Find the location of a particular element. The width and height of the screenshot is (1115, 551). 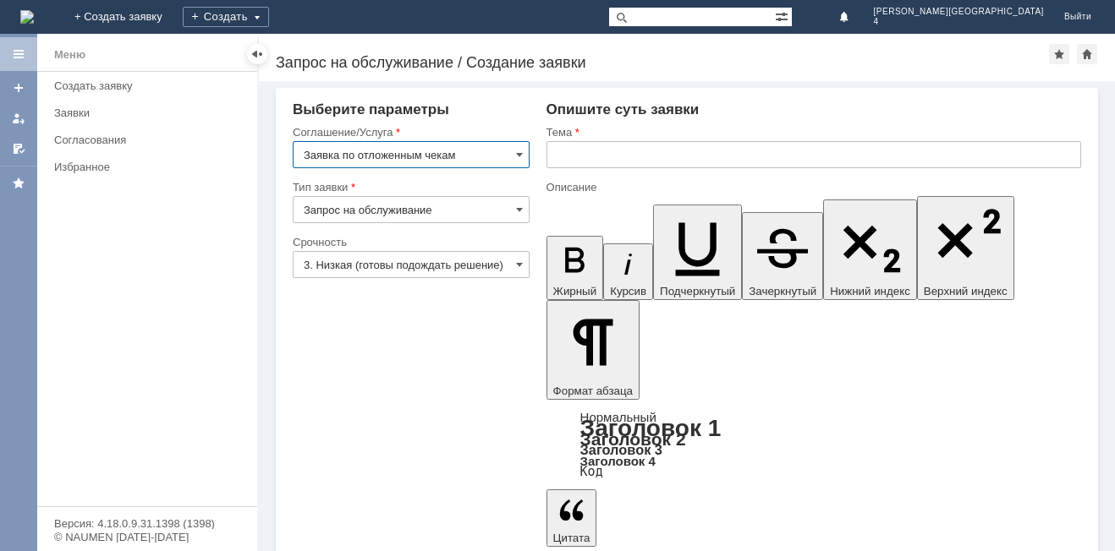

span: Цитата is located at coordinates (572, 538).